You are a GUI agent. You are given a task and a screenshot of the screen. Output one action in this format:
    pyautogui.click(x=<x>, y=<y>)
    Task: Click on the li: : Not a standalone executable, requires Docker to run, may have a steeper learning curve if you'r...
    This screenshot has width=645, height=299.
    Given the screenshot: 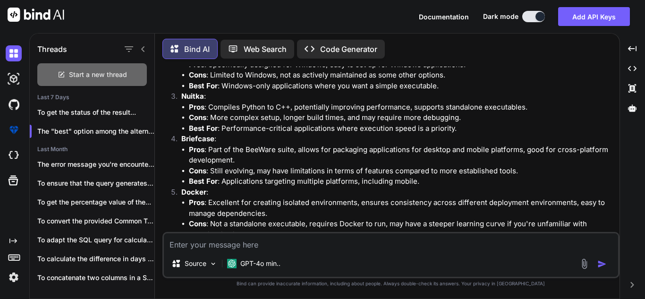 What is the action you would take?
    pyautogui.click(x=403, y=229)
    